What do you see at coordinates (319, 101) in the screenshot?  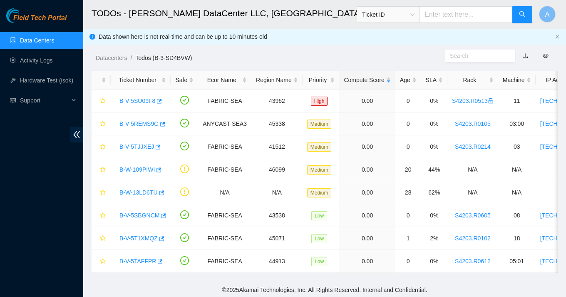 I see `span: High` at bounding box center [319, 101].